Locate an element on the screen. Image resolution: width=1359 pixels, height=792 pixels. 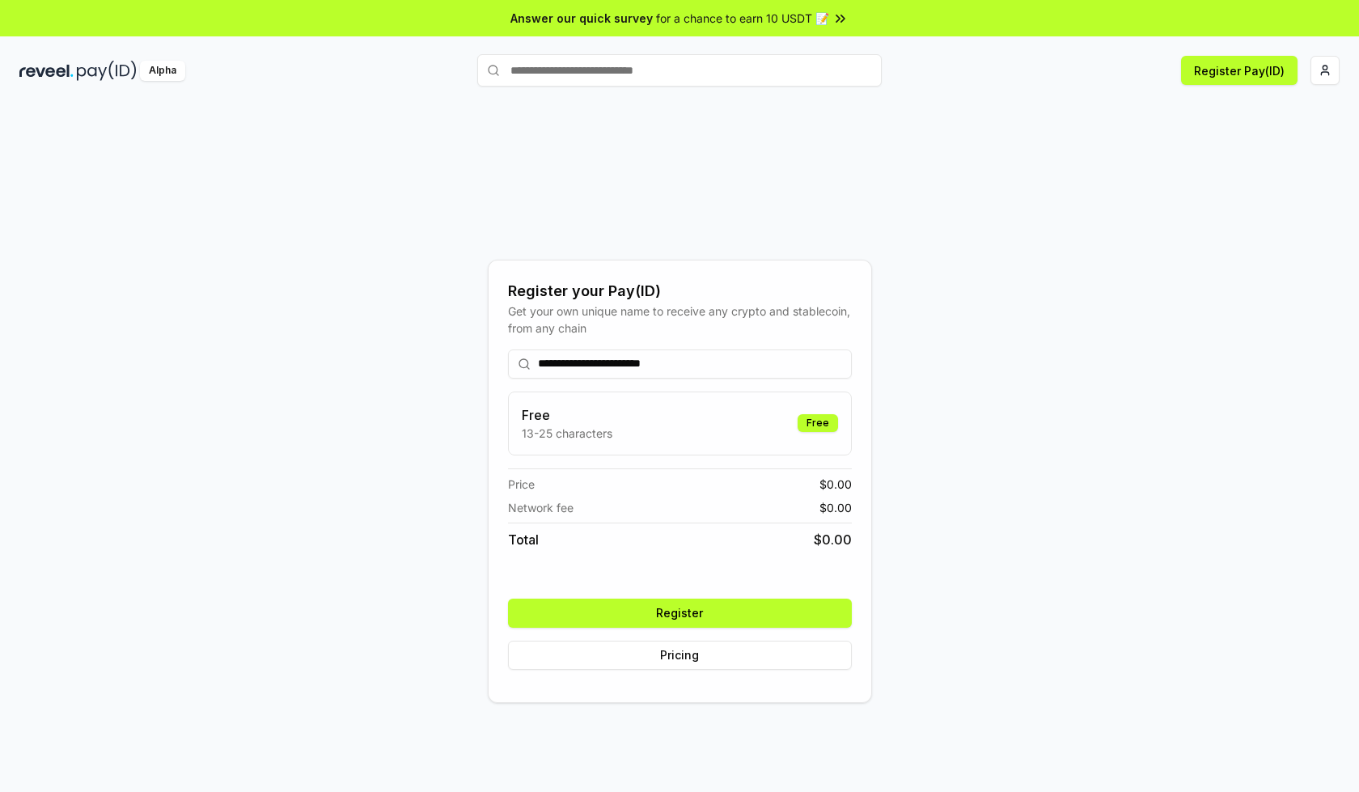
div: Register your Pay(ID) is located at coordinates (680, 291).